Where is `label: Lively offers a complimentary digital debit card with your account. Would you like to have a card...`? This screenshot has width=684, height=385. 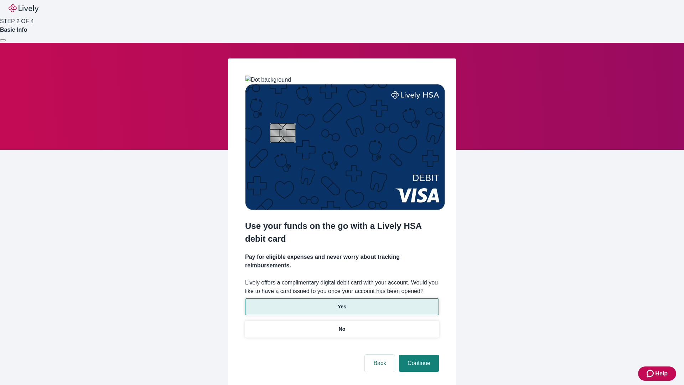 label: Lively offers a complimentary digital debit card with your account. Would you like to have a card... is located at coordinates (342, 287).